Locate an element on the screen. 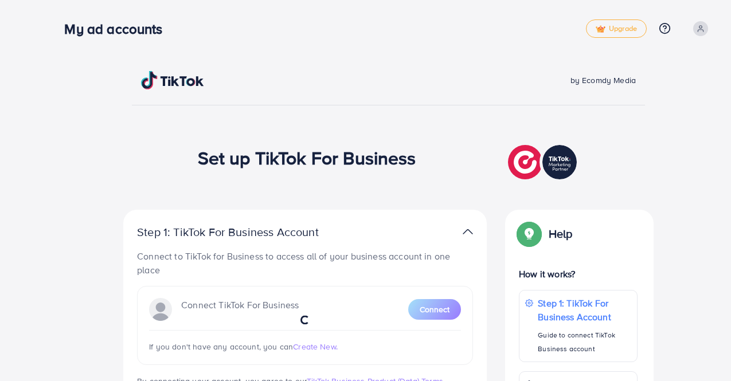  a: tickUpgrade is located at coordinates (616, 29).